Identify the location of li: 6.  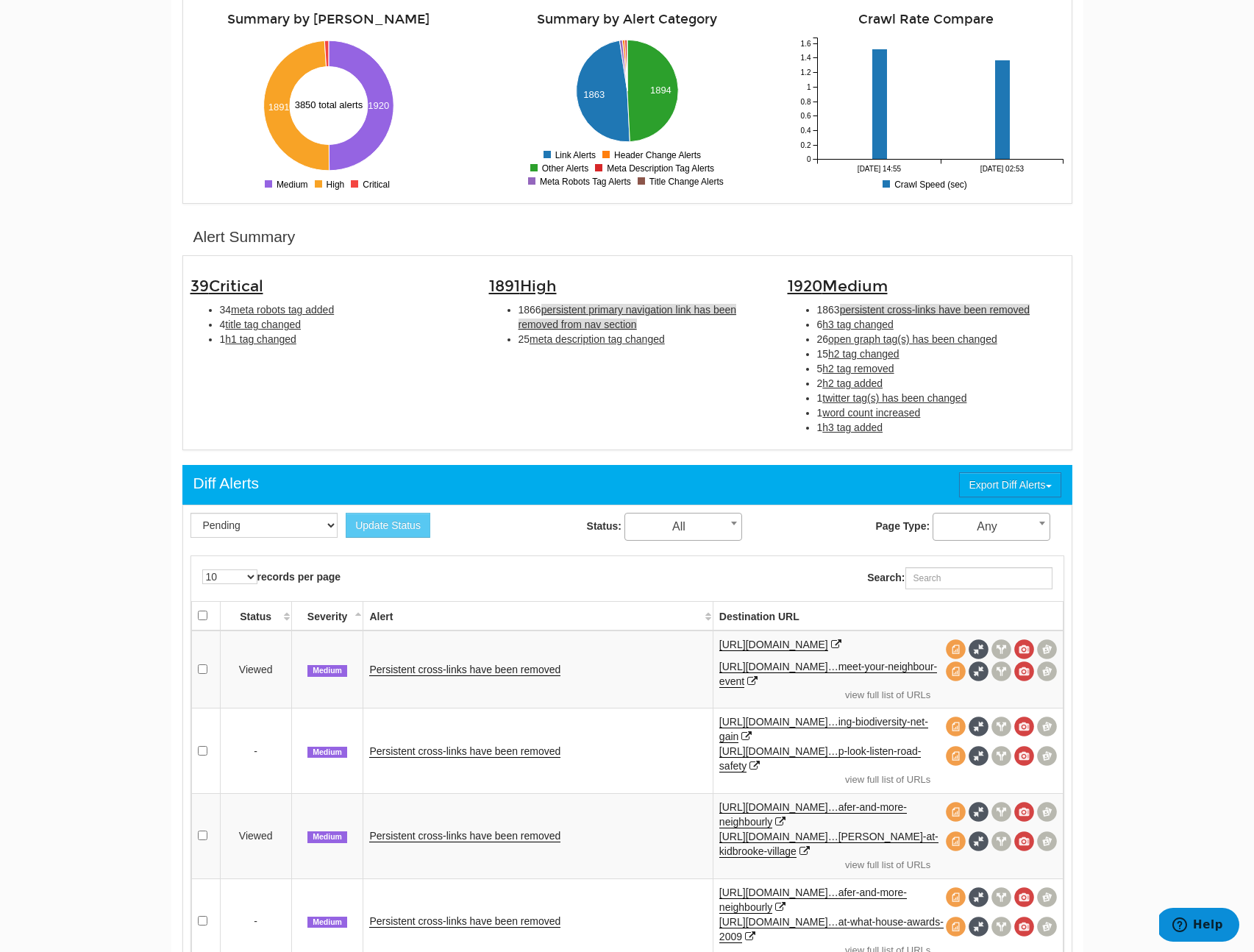
(941, 324).